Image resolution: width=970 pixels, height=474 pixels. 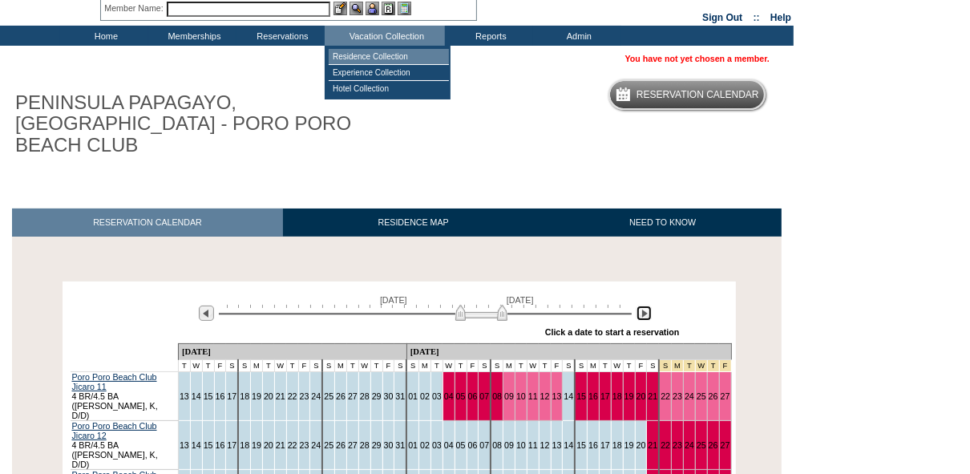 What do you see at coordinates (385, 35) in the screenshot?
I see `td: Vacation Collection` at bounding box center [385, 35].